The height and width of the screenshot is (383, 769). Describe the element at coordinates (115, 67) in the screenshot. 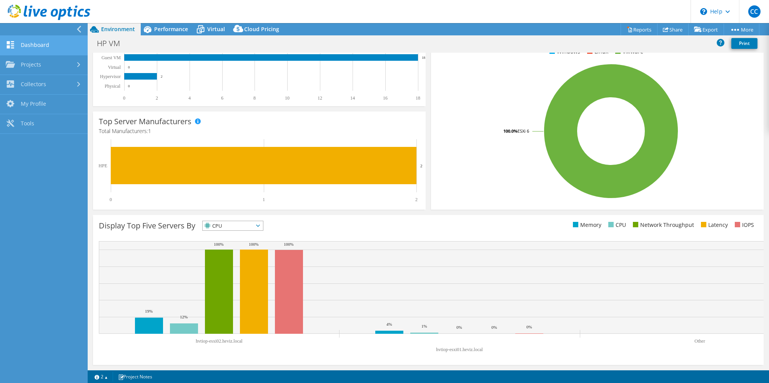

I see `text: Virtual` at that location.